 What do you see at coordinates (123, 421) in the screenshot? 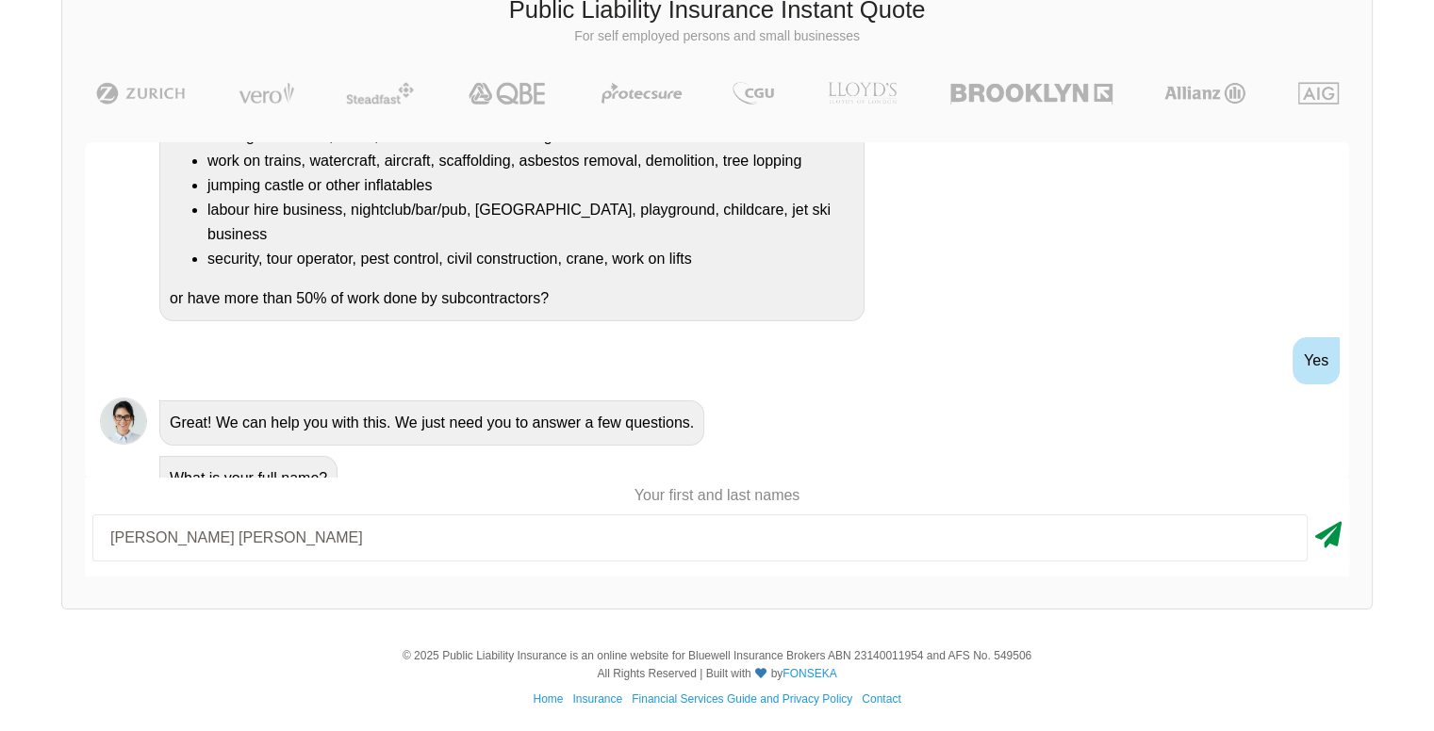
I see `img: Chatbot | PLI` at bounding box center [123, 421].